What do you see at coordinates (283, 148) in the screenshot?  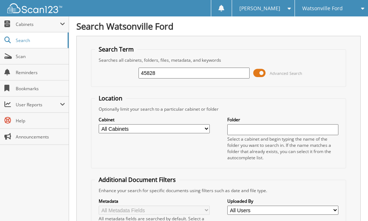 I see `div: Select a cabinet and begin typing the name of the folder you want to search in. If the name match...` at bounding box center [283, 148].